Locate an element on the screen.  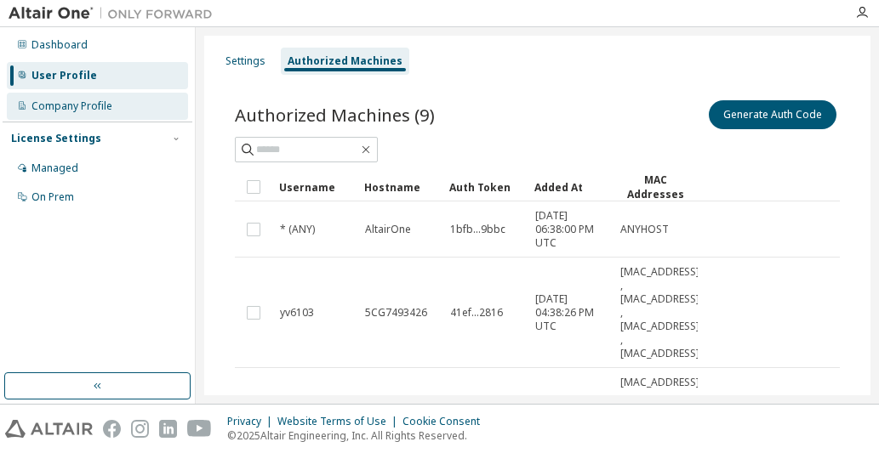
div: Managed is located at coordinates (54, 168).